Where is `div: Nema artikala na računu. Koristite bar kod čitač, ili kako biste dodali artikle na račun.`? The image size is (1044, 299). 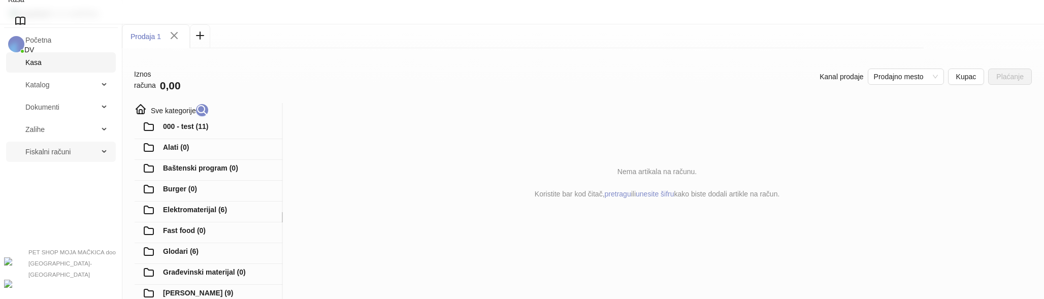
div: Nema artikala na računu. Koristite bar kod čitač, ili kako biste dodali artikle na račun. is located at coordinates (657, 183).